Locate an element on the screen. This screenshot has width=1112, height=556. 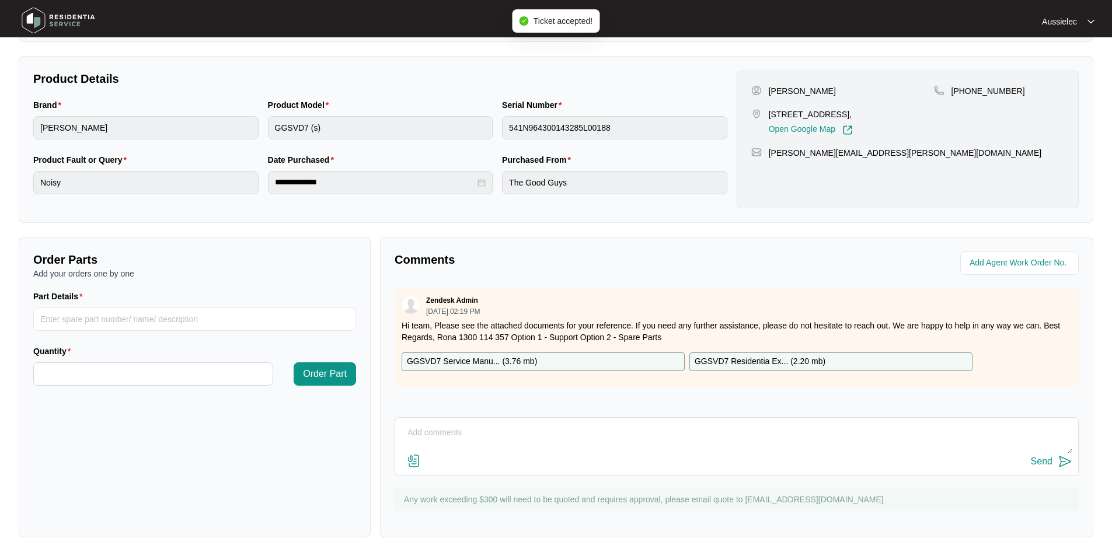
label: Date Purchased is located at coordinates (303, 160).